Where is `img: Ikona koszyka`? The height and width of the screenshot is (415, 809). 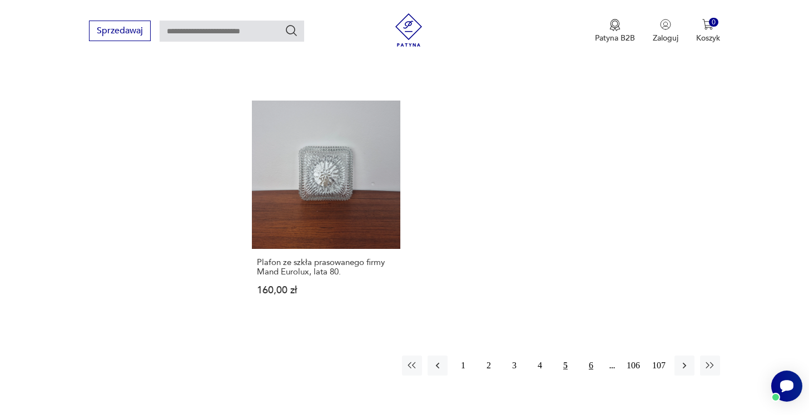 img: Ikona koszyka is located at coordinates (708, 24).